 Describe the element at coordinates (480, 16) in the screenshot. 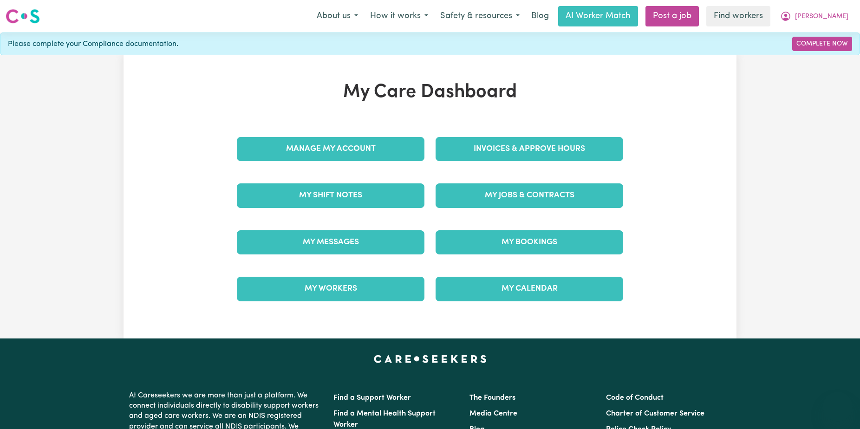

I see `button: Safety & resources` at that location.